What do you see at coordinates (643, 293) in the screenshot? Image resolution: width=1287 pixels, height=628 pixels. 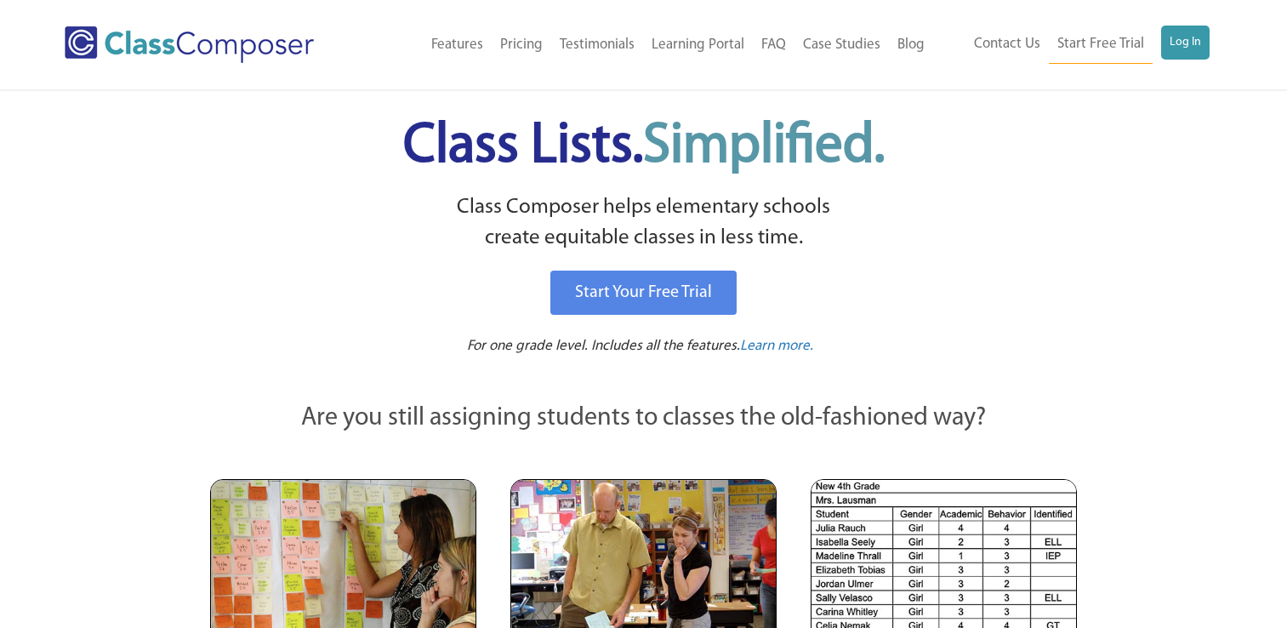 I see `span: Start Your Free Trial` at bounding box center [643, 293].